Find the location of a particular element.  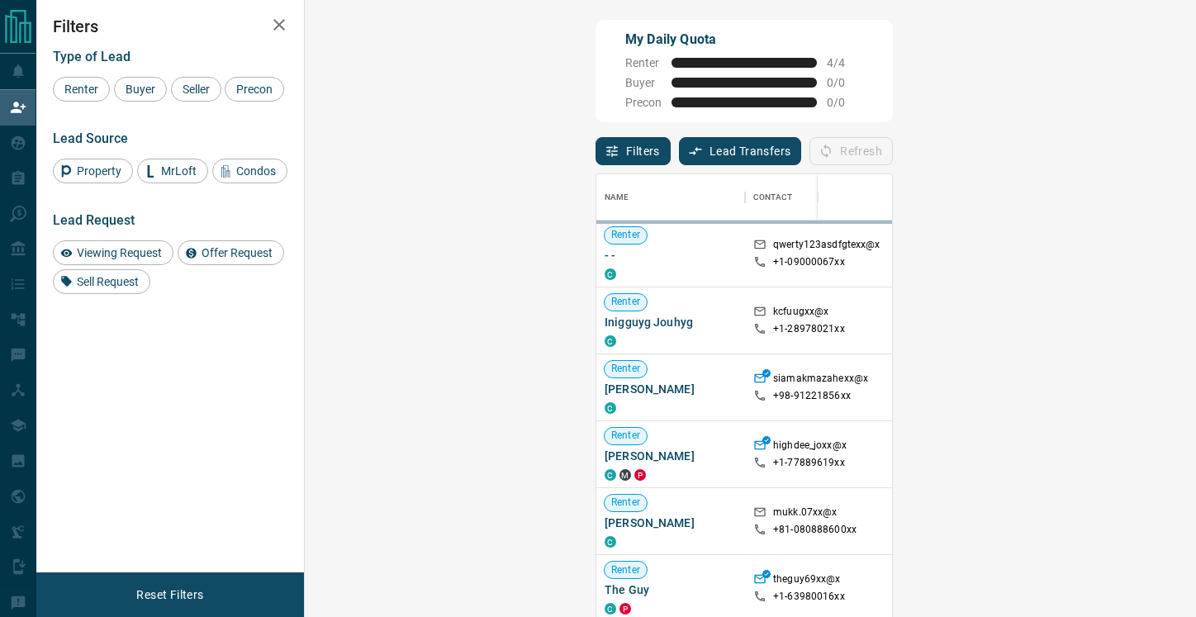

p: +98- 91221856xx is located at coordinates (812, 396).